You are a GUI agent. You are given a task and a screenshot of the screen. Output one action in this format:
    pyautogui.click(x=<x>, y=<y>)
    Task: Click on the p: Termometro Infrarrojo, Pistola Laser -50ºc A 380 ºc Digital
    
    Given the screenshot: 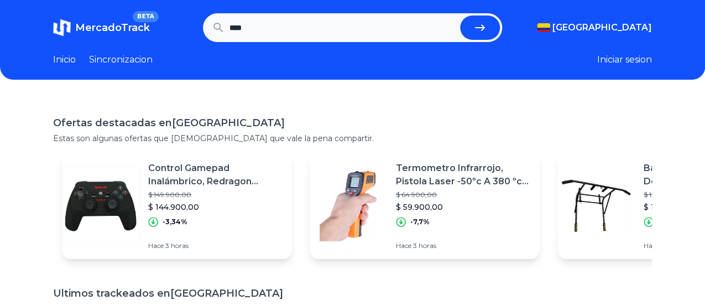 What is the action you would take?
    pyautogui.click(x=463, y=175)
    